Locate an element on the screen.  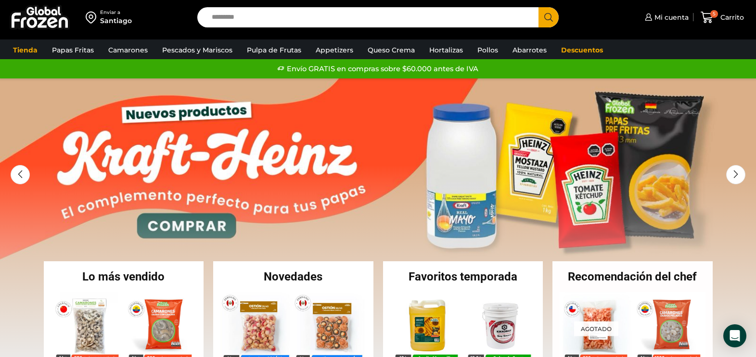
a: Papas Fritas is located at coordinates (73, 50).